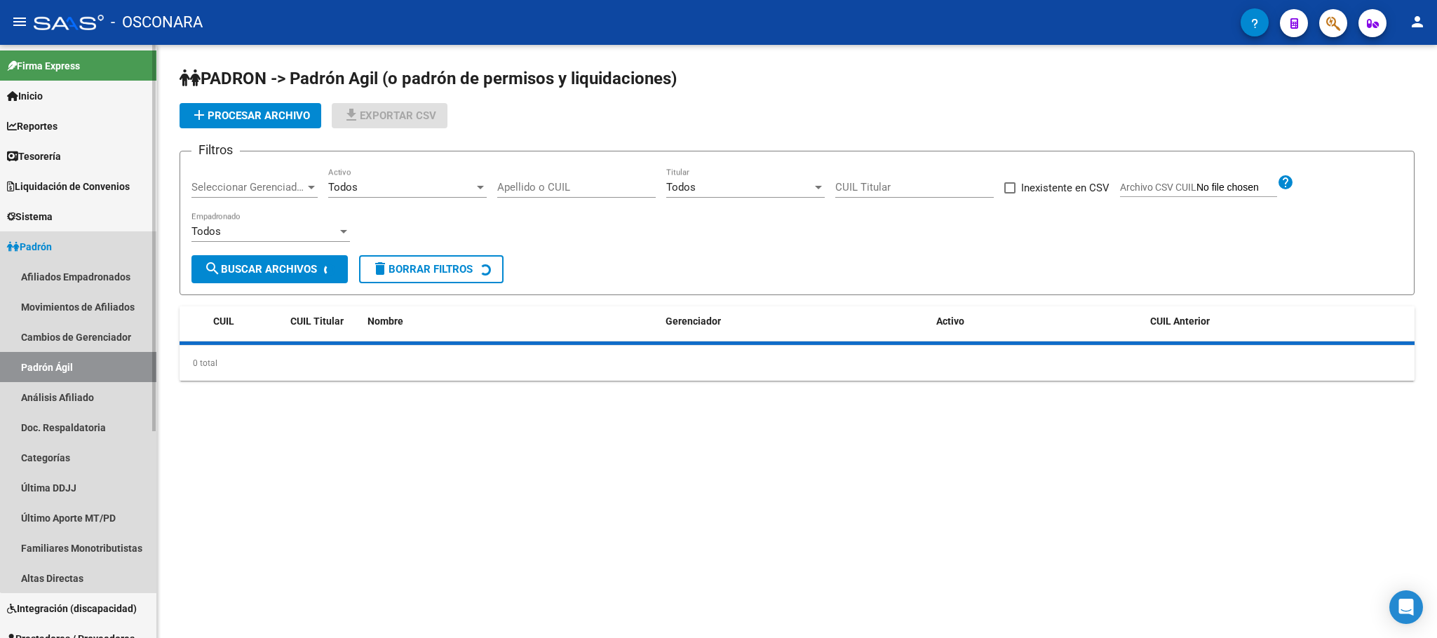 The image size is (1437, 638). Describe the element at coordinates (199, 115) in the screenshot. I see `mat-icon: add` at that location.